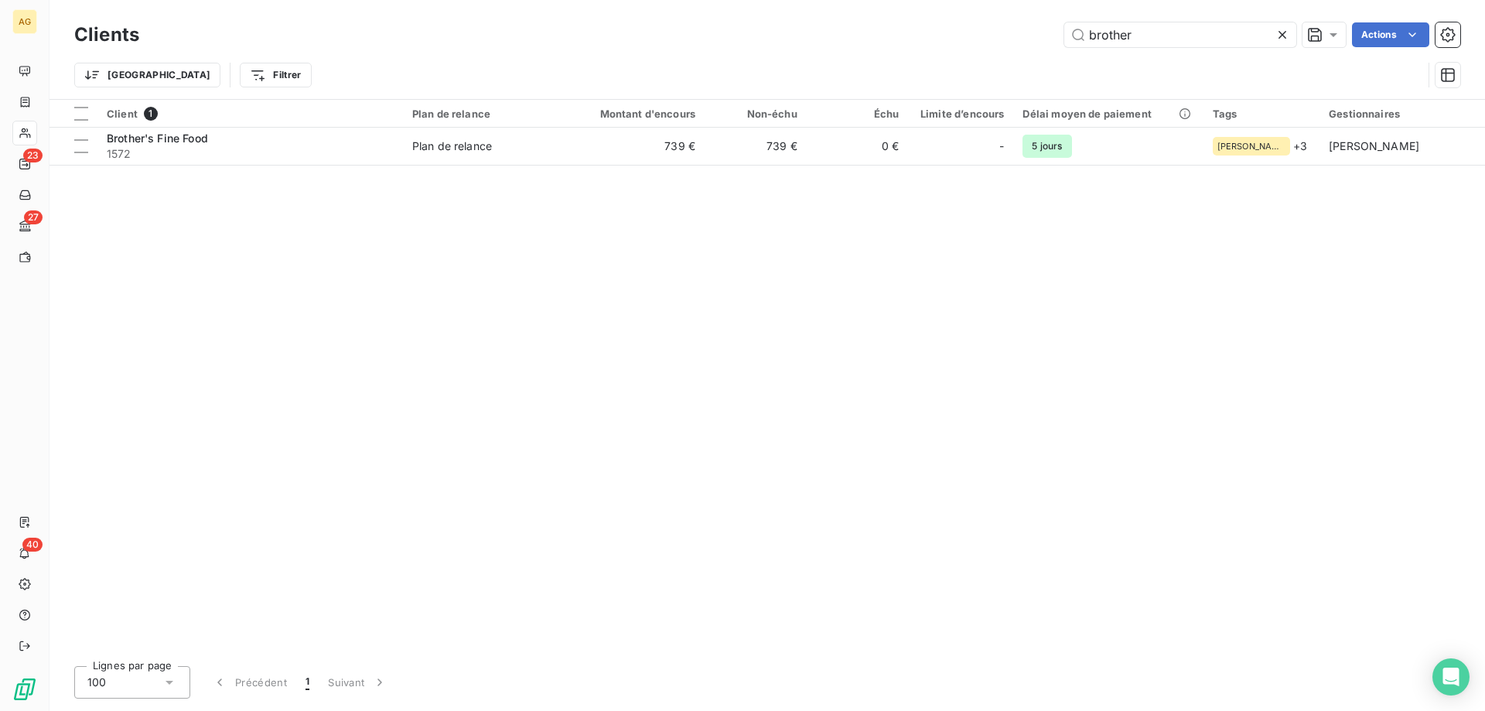 This screenshot has width=1485, height=711. What do you see at coordinates (33, 217) in the screenshot?
I see `span: 27` at bounding box center [33, 217].